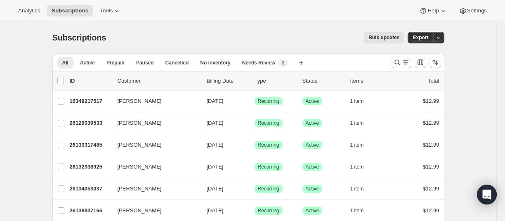 The height and width of the screenshot is (221, 505). Describe the element at coordinates (90, 211) in the screenshot. I see `p: 26138837165` at that location.